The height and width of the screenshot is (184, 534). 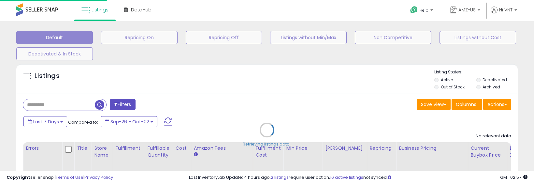 I want to click on button: Listings without Min/Max, so click(x=308, y=37).